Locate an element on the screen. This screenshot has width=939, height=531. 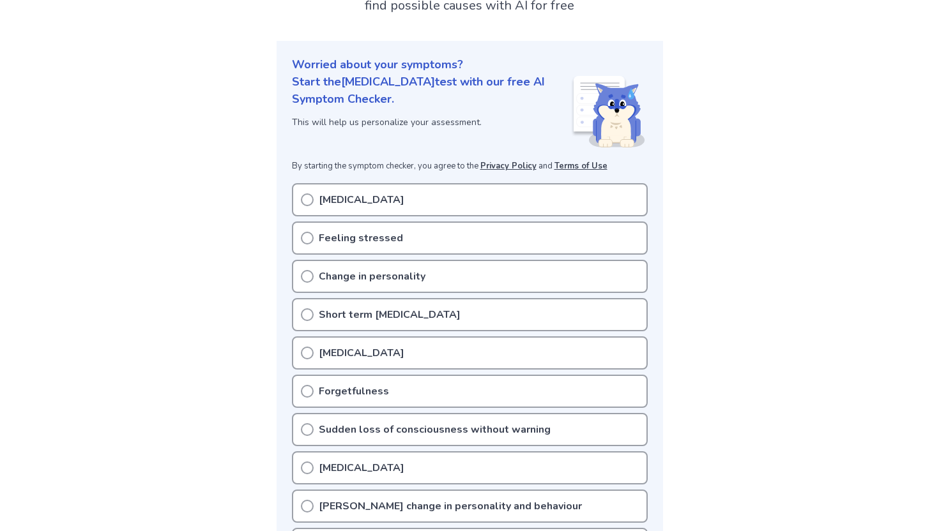
a: Terms of Use is located at coordinates (580, 166).